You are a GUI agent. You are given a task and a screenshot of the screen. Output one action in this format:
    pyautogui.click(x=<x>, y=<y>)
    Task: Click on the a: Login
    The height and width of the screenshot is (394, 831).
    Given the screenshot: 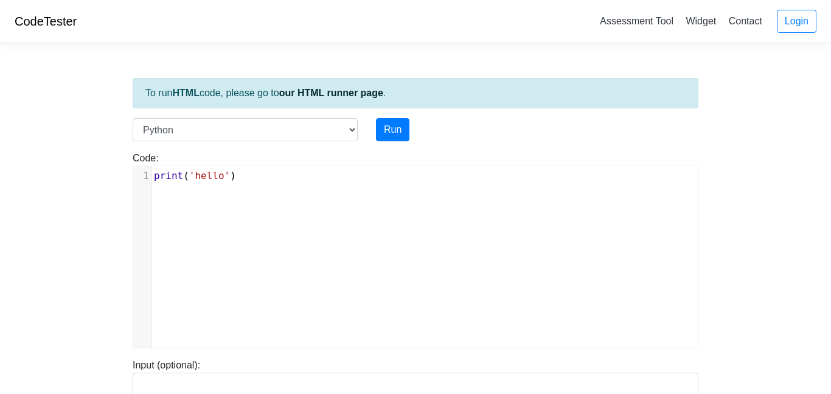 What is the action you would take?
    pyautogui.click(x=796, y=21)
    